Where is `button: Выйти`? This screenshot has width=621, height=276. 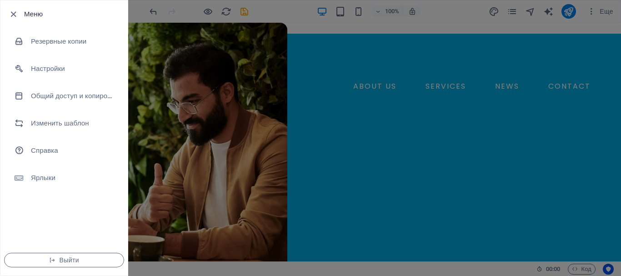 button: Выйти is located at coordinates (64, 260).